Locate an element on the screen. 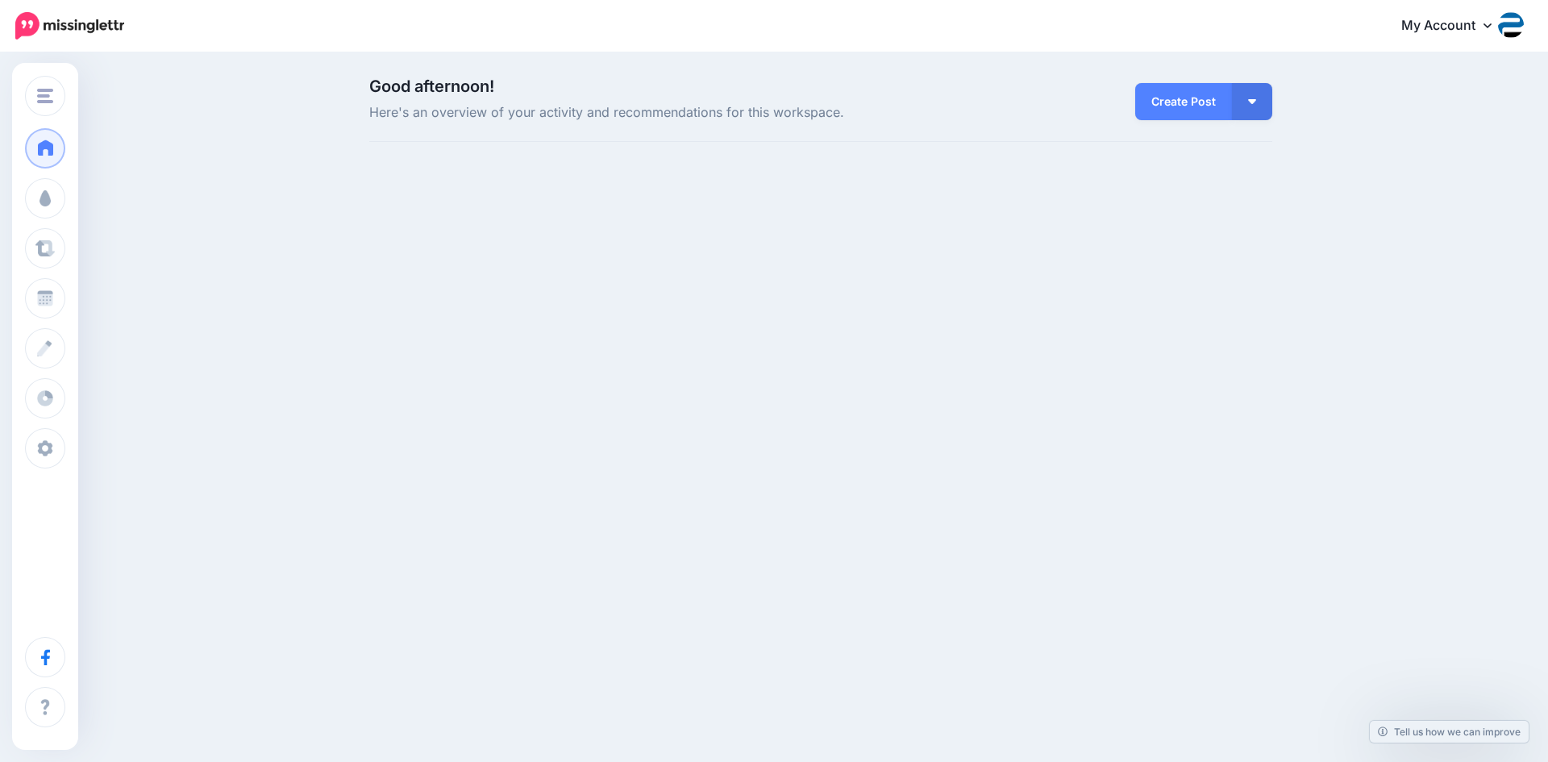 The width and height of the screenshot is (1548, 762). img: Missinglettr is located at coordinates (69, 26).